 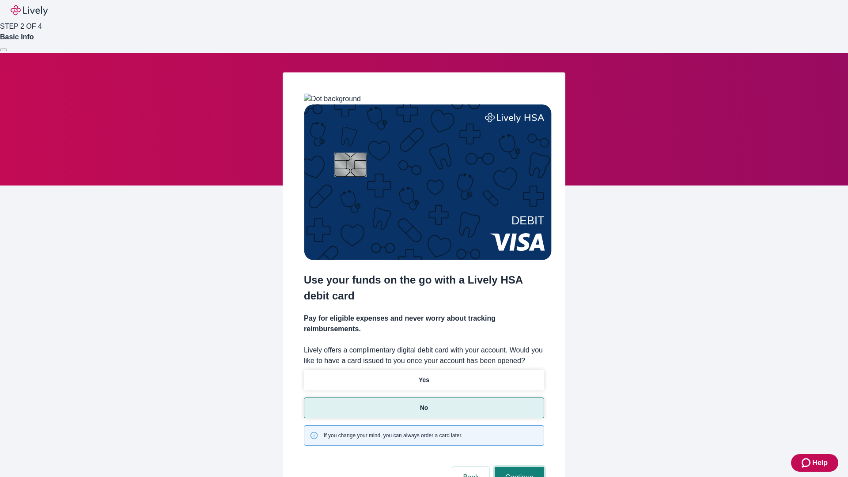 What do you see at coordinates (393, 435) in the screenshot?
I see `span: If you change your mind, you can always order a card later.` at bounding box center [393, 435].